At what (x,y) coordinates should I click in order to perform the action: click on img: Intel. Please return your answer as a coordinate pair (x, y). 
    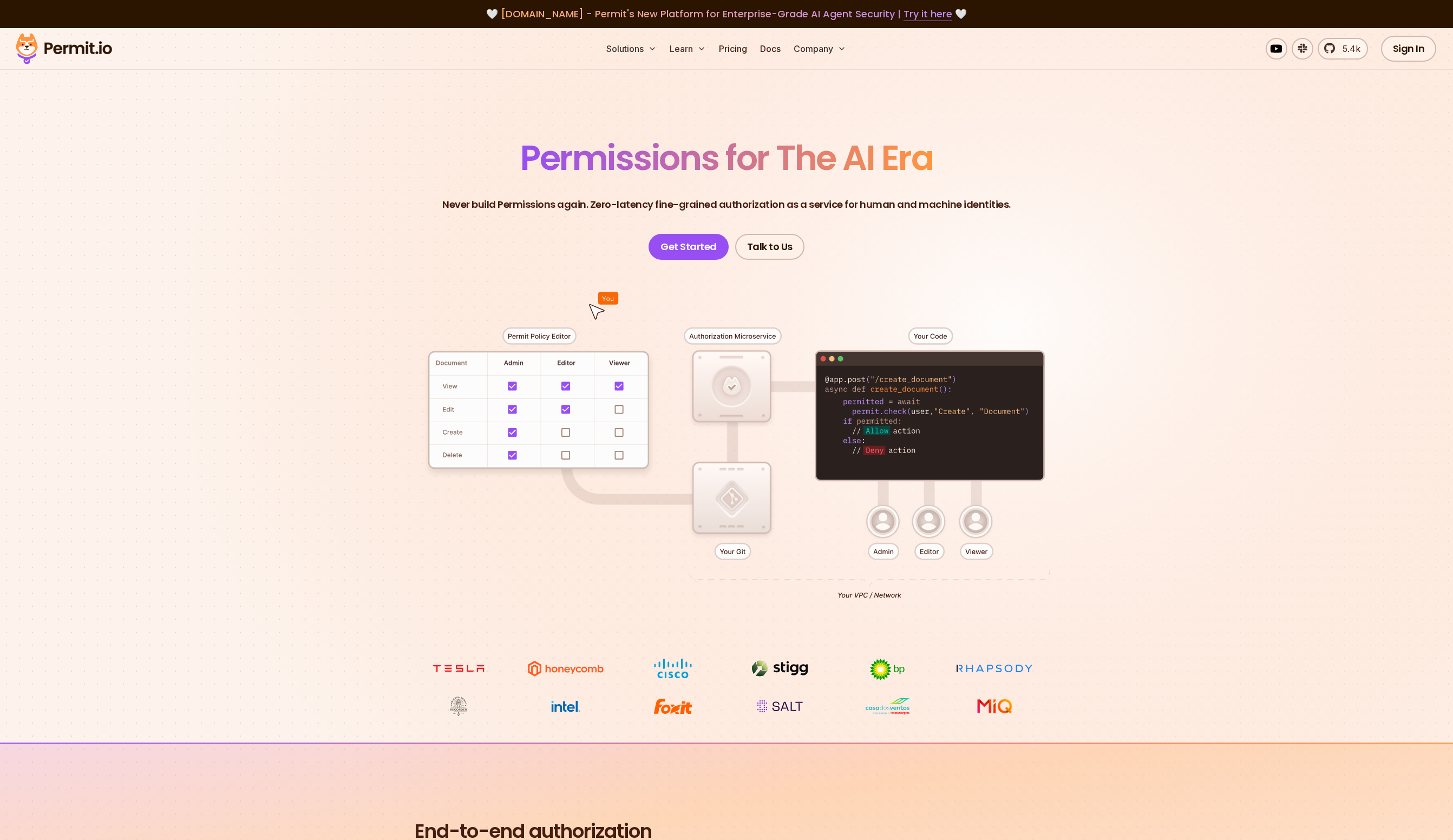
    Looking at the image, I should click on (565, 706).